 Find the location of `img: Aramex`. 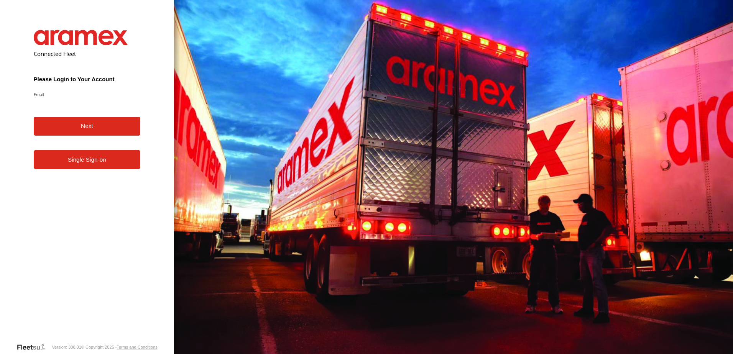

img: Aramex is located at coordinates (81, 38).